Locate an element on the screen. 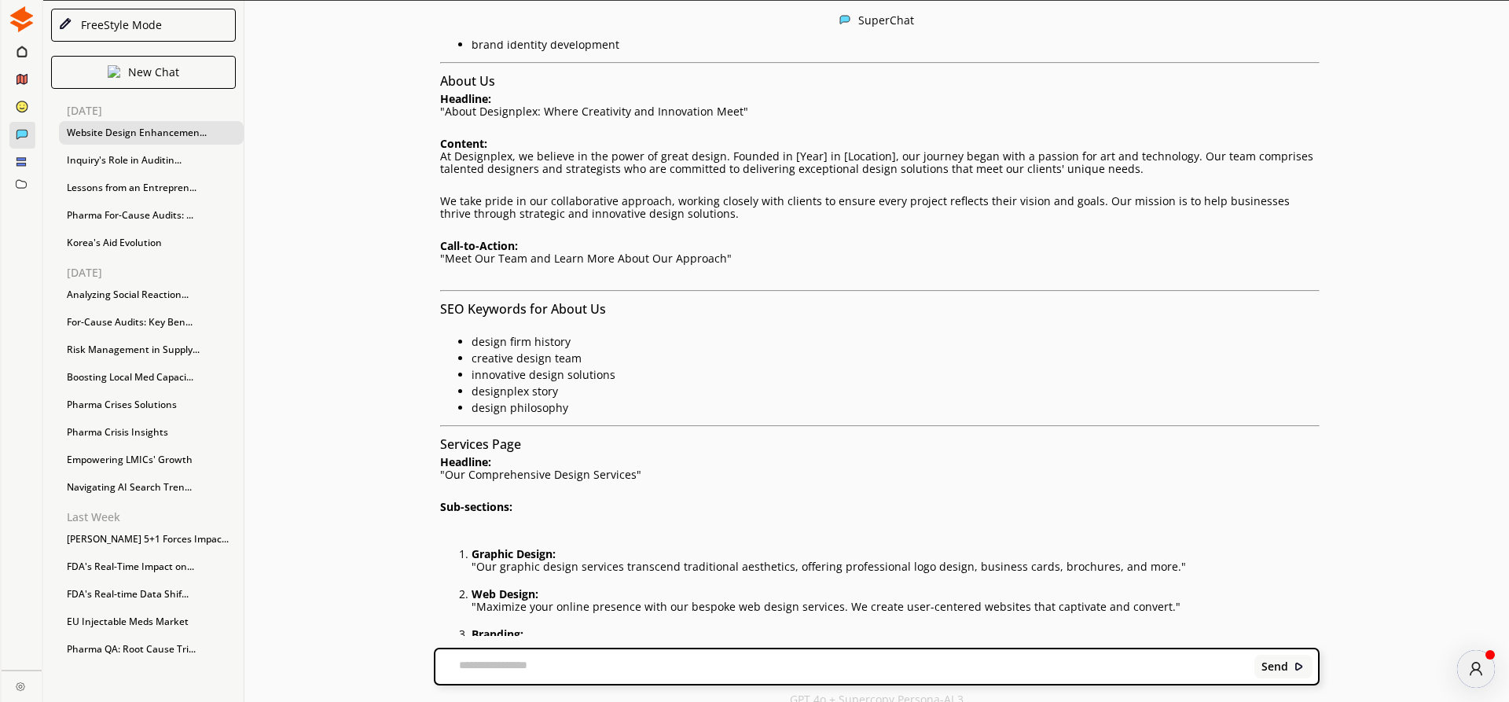 The image size is (1509, 702). p: "About Designplex: Where Creativity and Innovation Meet" is located at coordinates (879, 112).